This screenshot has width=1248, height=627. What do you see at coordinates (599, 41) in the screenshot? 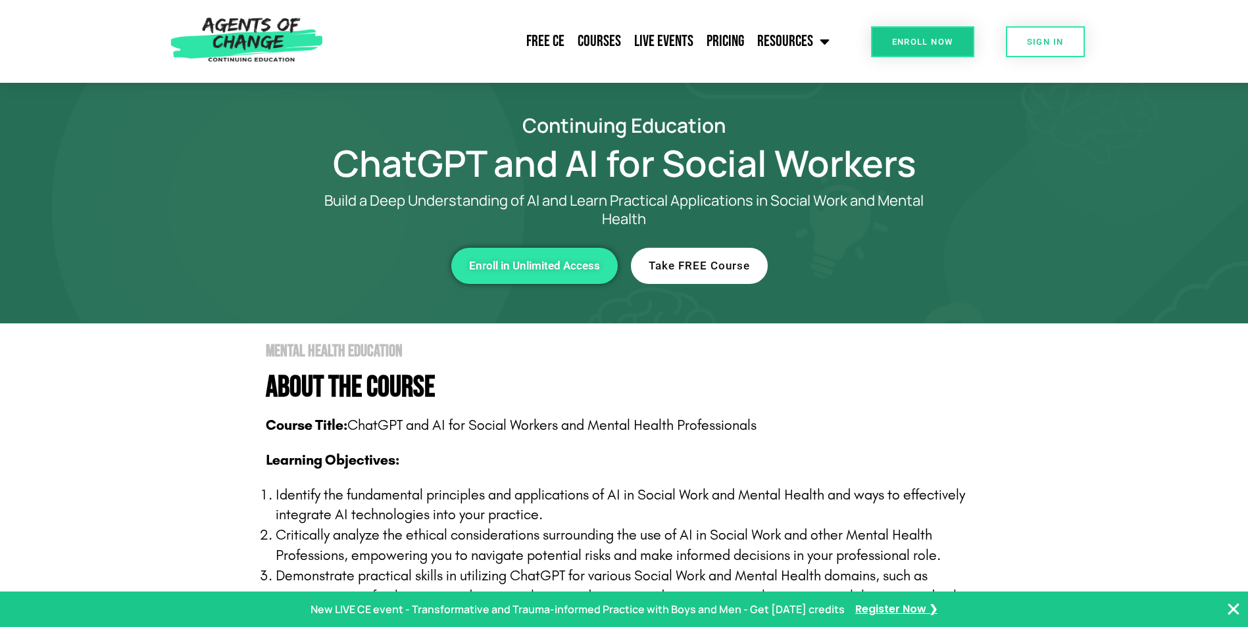
I see `a: Courses` at bounding box center [599, 41].